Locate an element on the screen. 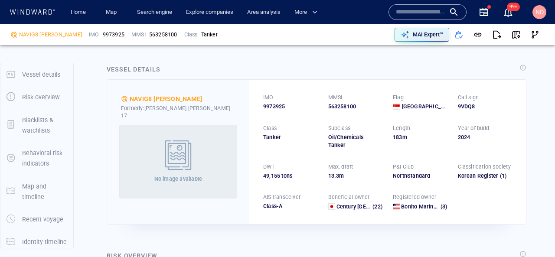 The width and height of the screenshot is (555, 257). a: Map and timeline is located at coordinates (37, 191).